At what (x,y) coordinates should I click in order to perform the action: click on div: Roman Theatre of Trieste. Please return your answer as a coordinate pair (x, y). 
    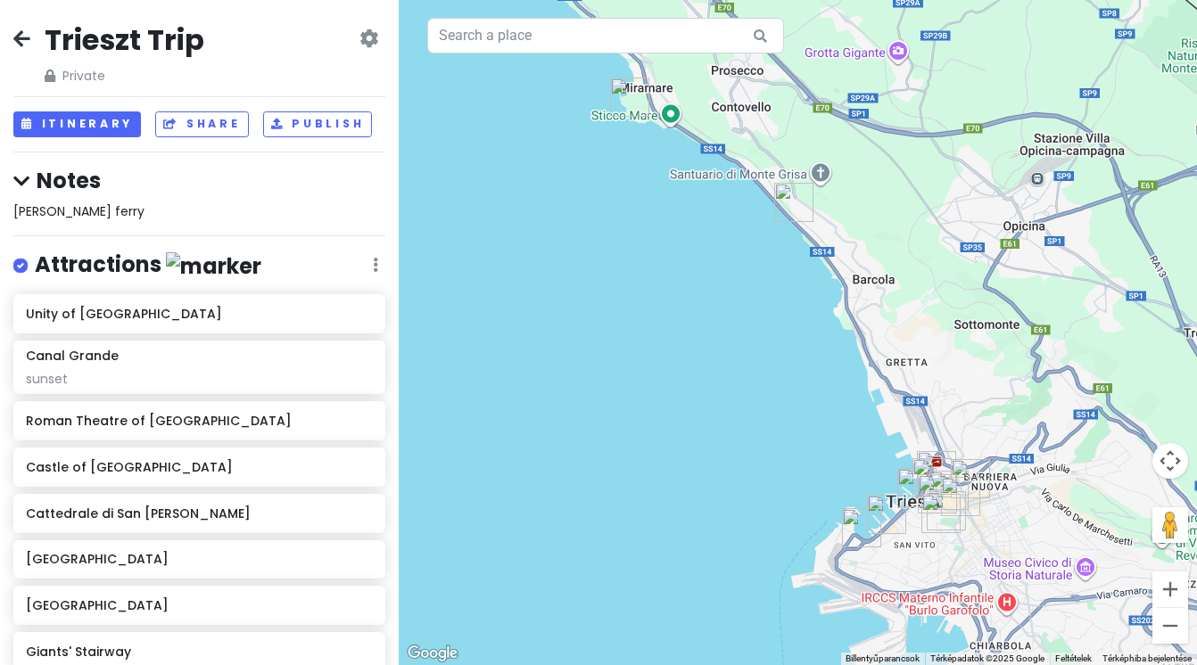
    Looking at the image, I should click on (937, 494).